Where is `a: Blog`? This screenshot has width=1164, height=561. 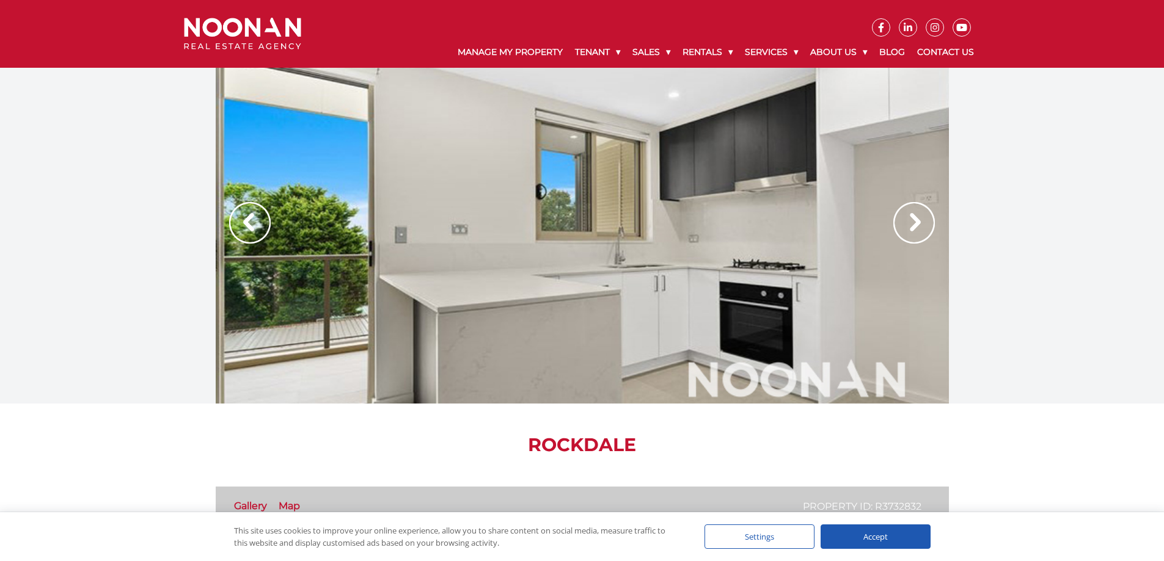
a: Blog is located at coordinates (892, 52).